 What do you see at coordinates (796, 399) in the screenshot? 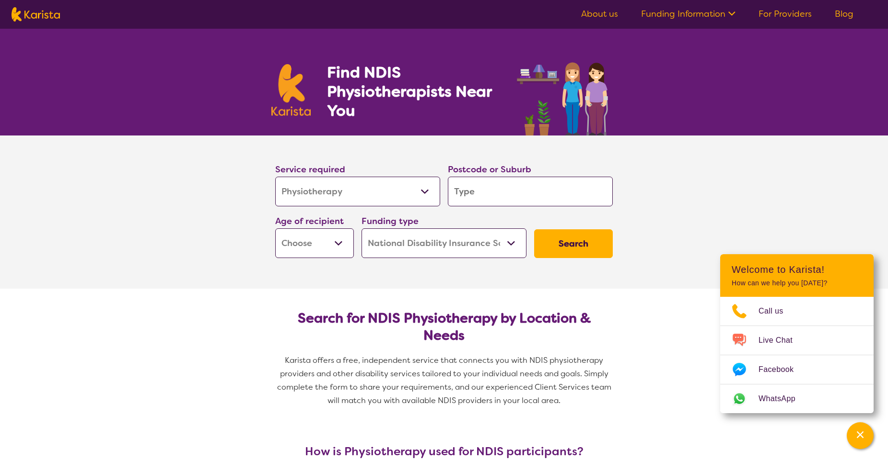
I see `a: Web link opens in a new tab.` at bounding box center [796, 399].